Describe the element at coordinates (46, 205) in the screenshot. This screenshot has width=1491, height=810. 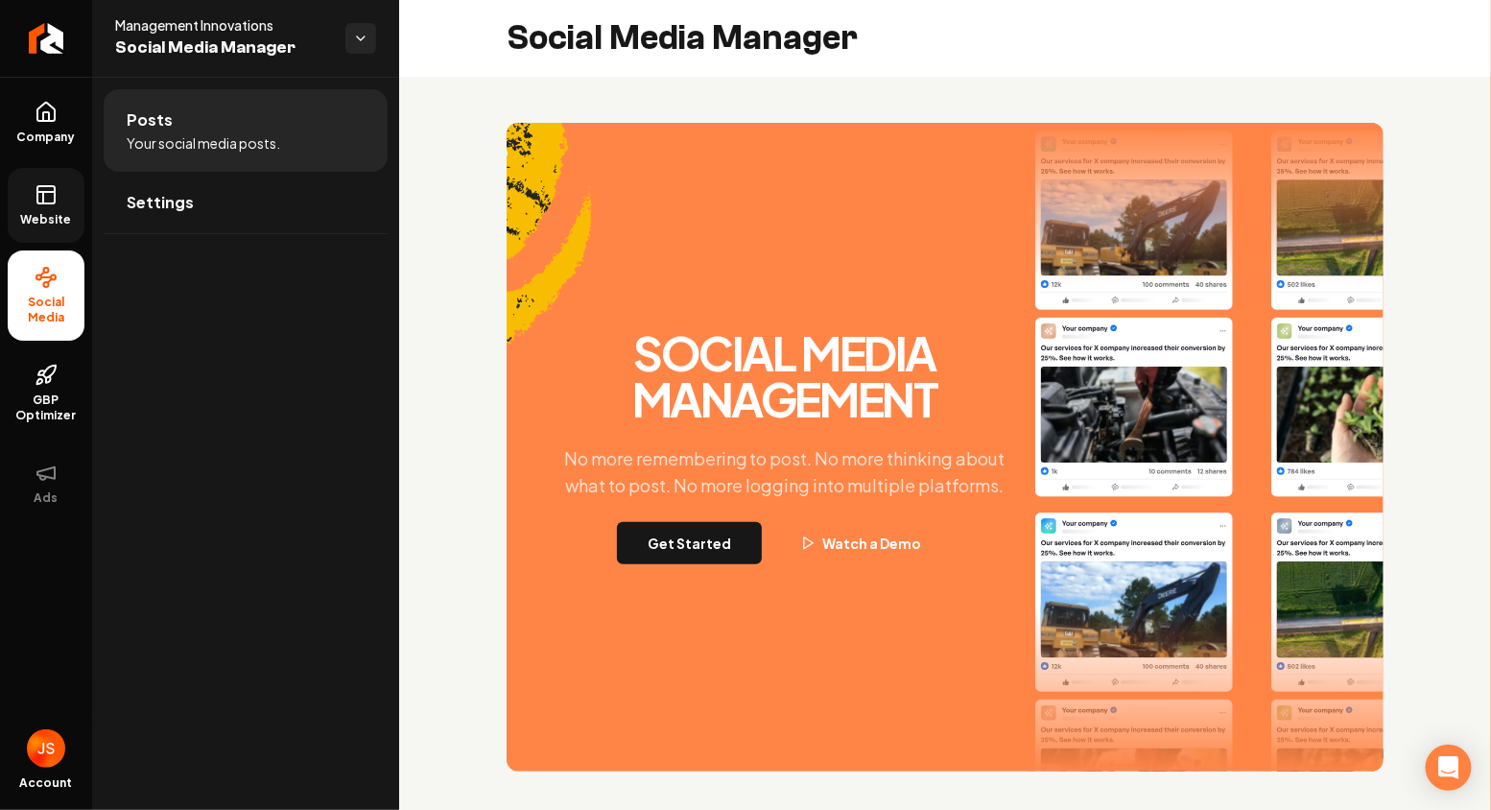
I see `a: Website` at that location.